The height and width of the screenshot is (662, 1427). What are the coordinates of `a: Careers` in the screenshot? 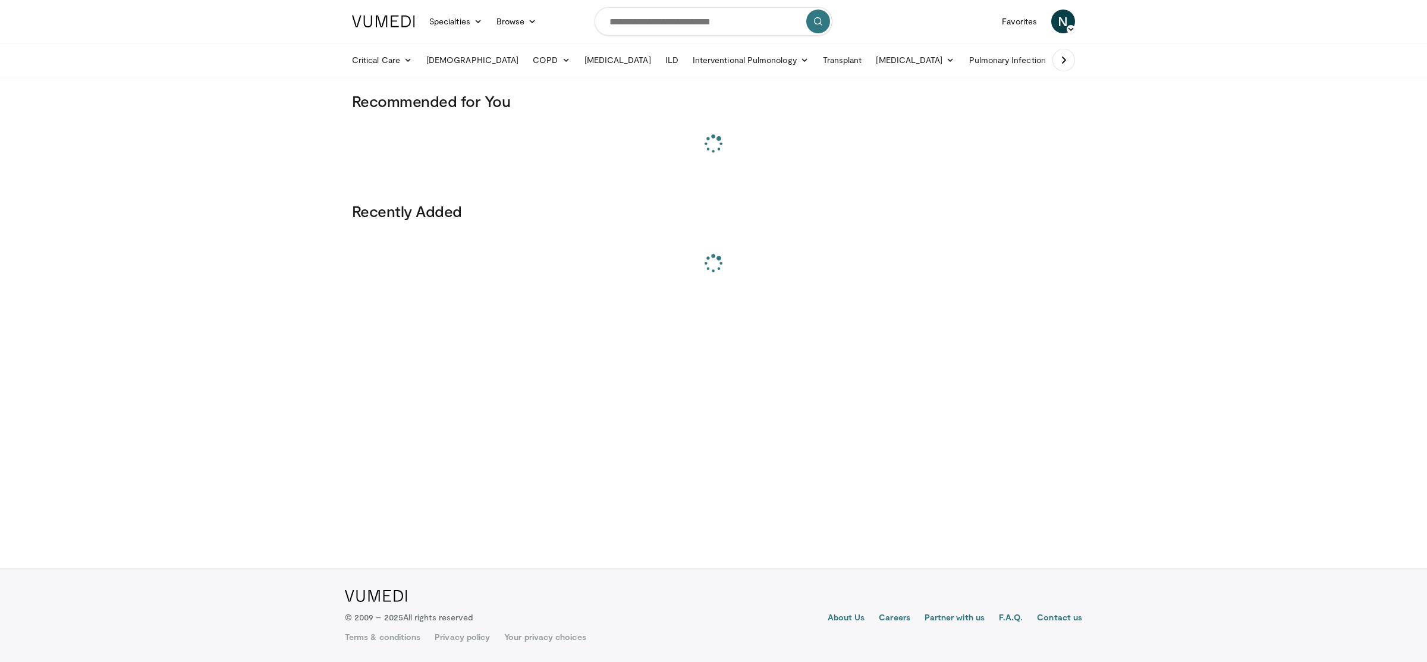 It's located at (894, 618).